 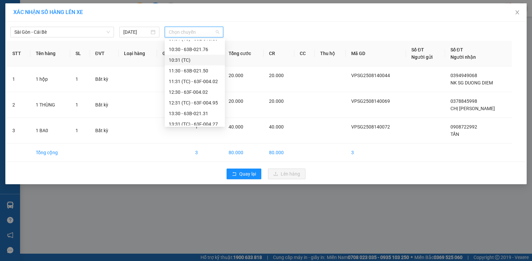 What do you see at coordinates (376, 53) in the screenshot?
I see `th: Mã GD` at bounding box center [376, 53].